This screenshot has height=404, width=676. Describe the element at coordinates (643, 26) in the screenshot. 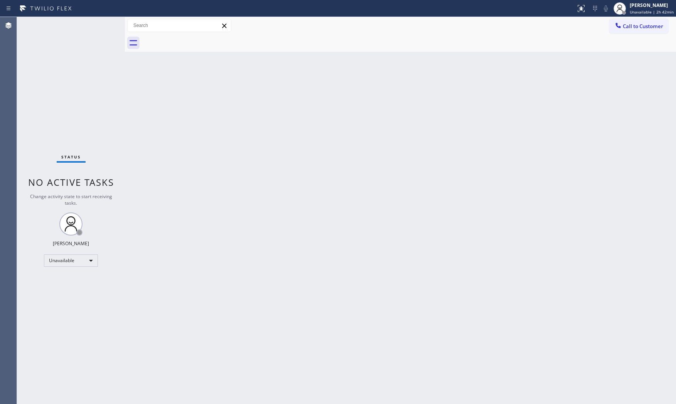

I see `span: Call to Customer` at that location.